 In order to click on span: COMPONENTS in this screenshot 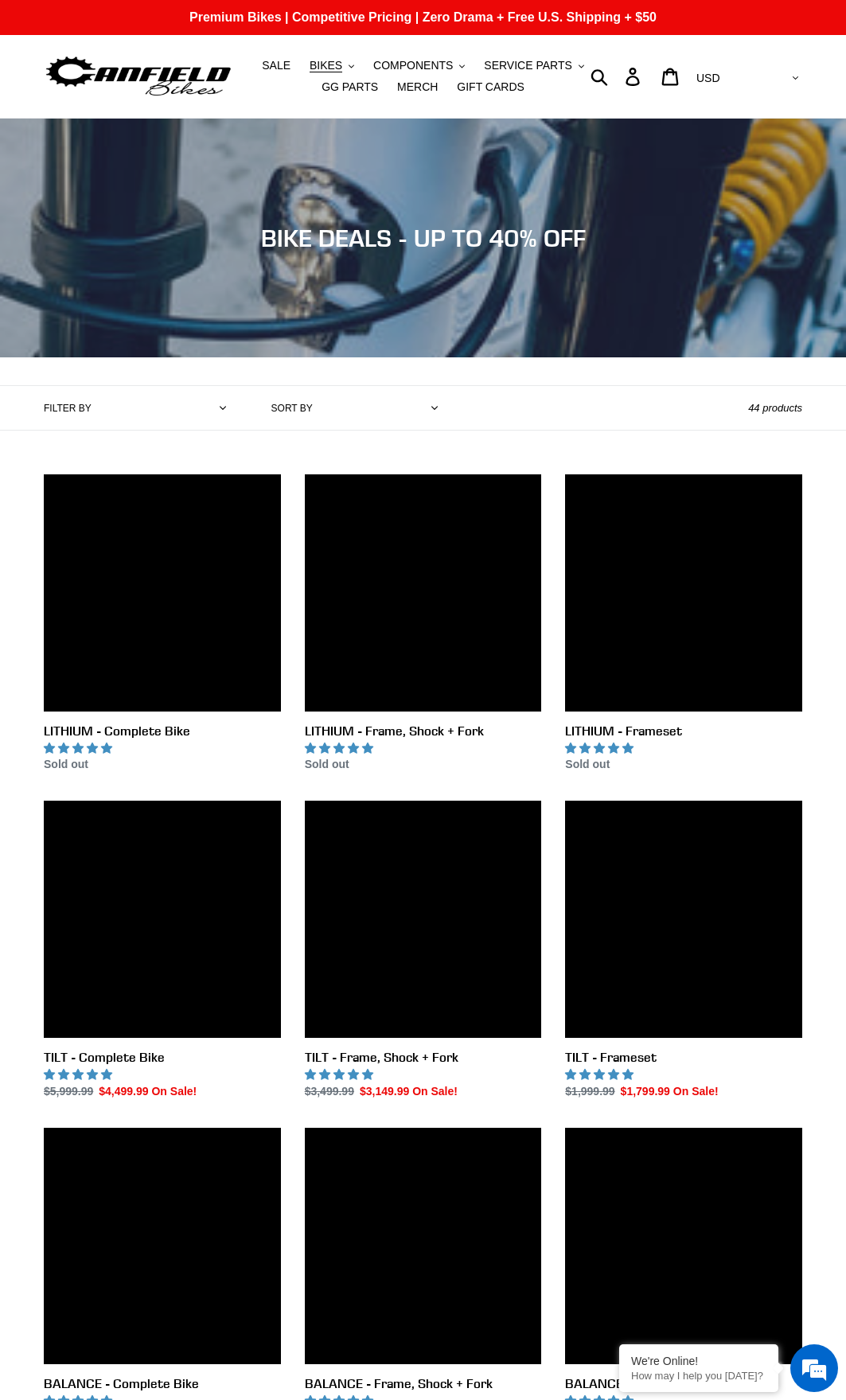, I will do `click(413, 66)`.